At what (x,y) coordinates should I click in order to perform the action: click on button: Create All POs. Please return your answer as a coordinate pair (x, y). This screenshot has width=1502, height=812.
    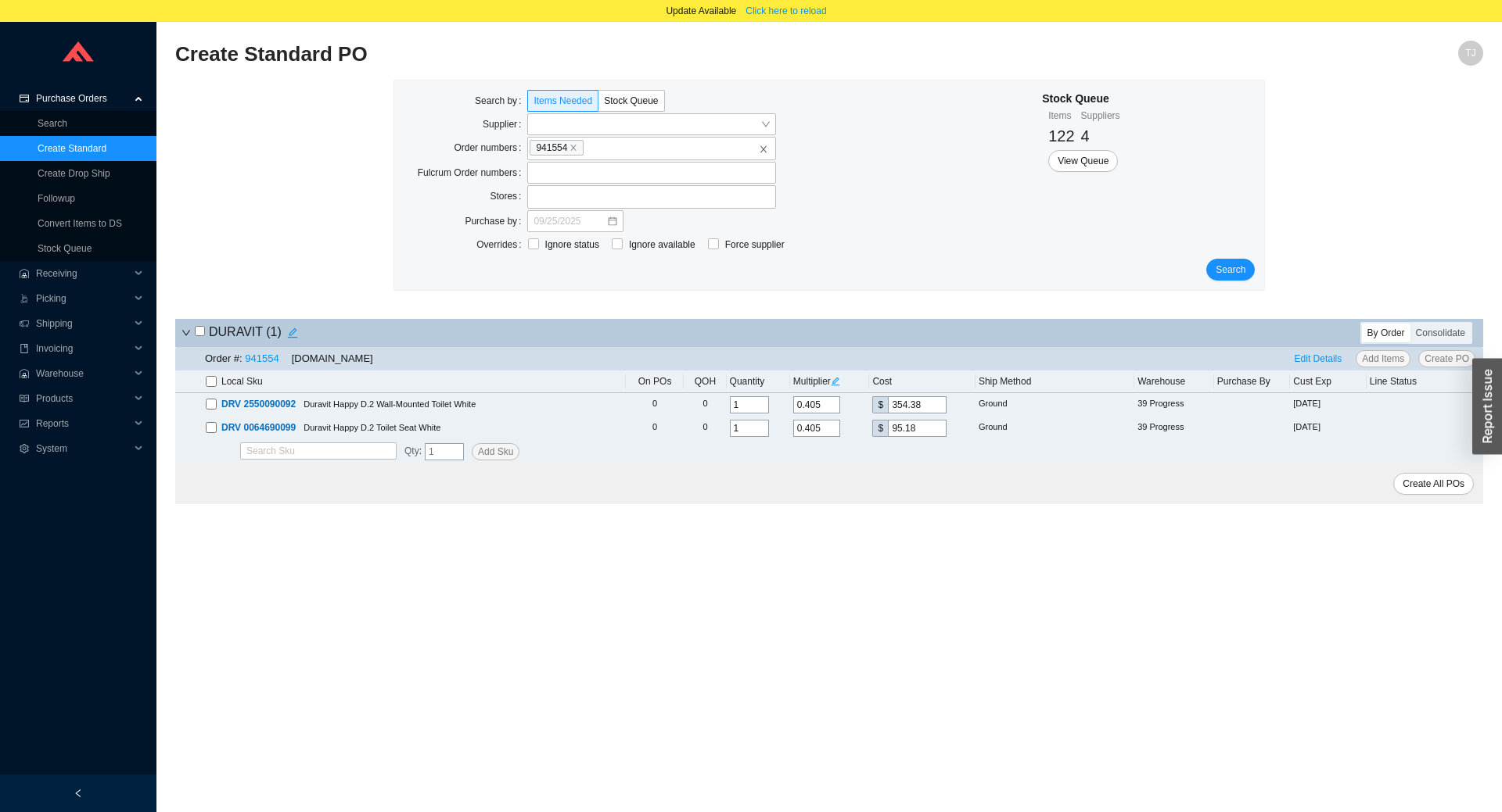
    Looking at the image, I should click on (1432, 483).